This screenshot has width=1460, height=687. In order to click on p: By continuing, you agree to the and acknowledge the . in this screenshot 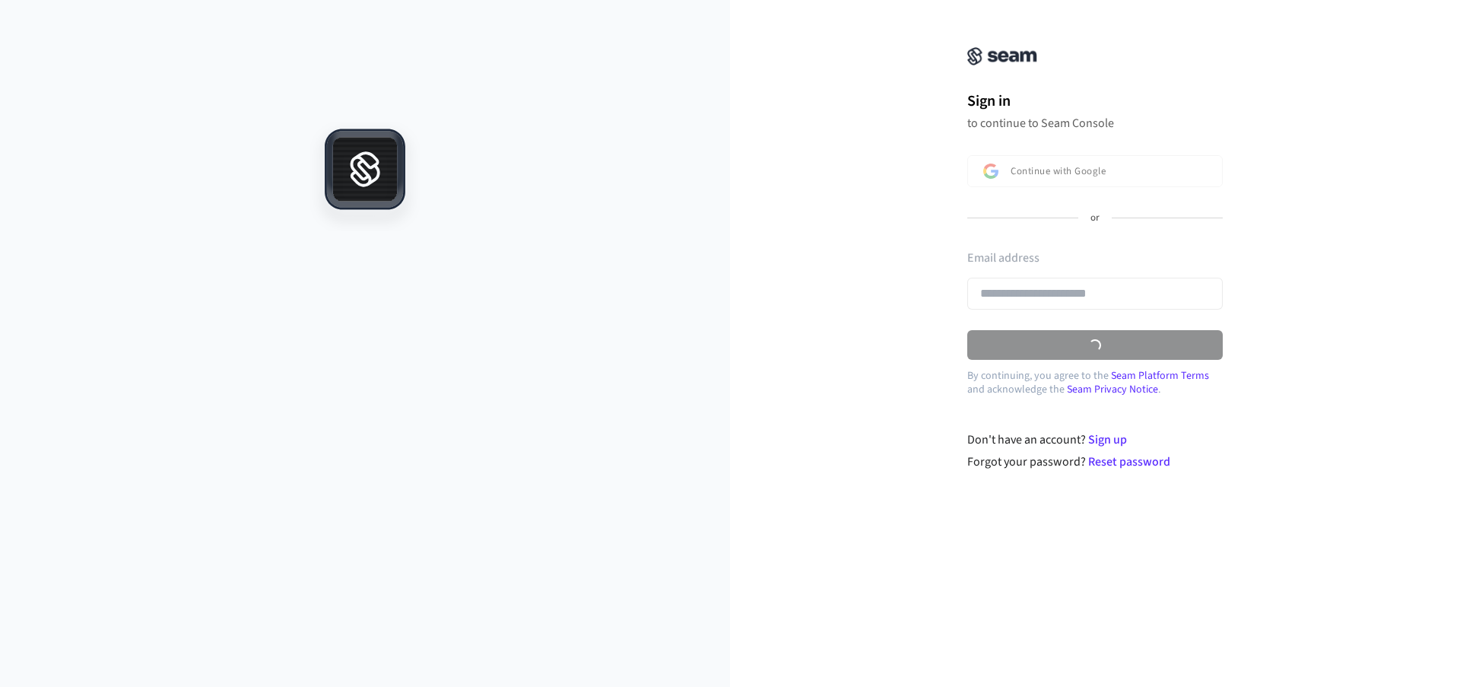, I will do `click(1095, 383)`.